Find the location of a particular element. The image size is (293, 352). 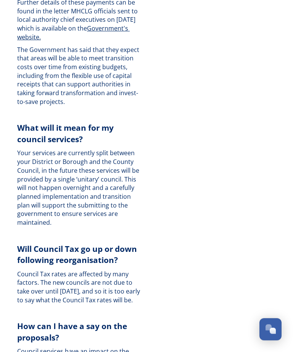

strong: What will it mean for my council services? is located at coordinates (66, 134).